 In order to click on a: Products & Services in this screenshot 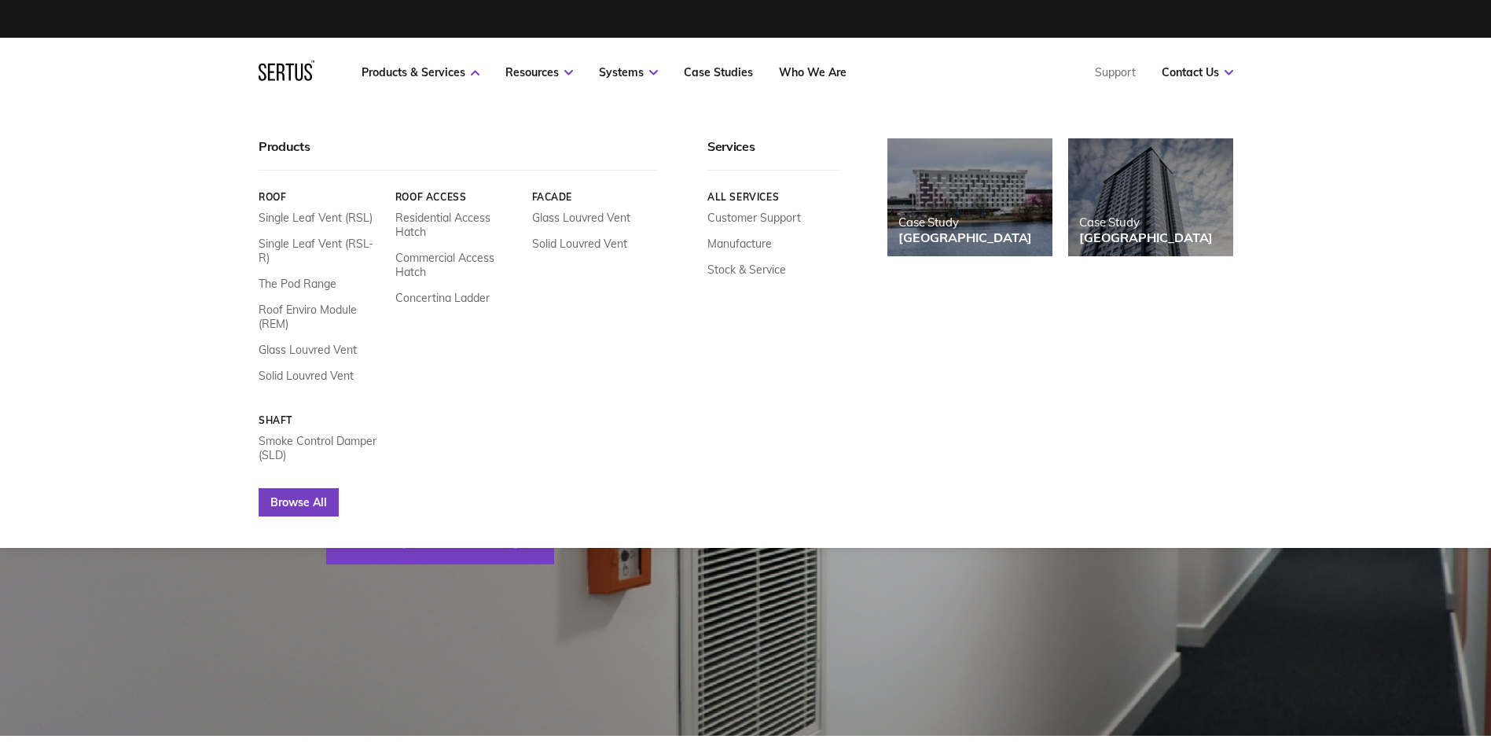, I will do `click(421, 72)`.